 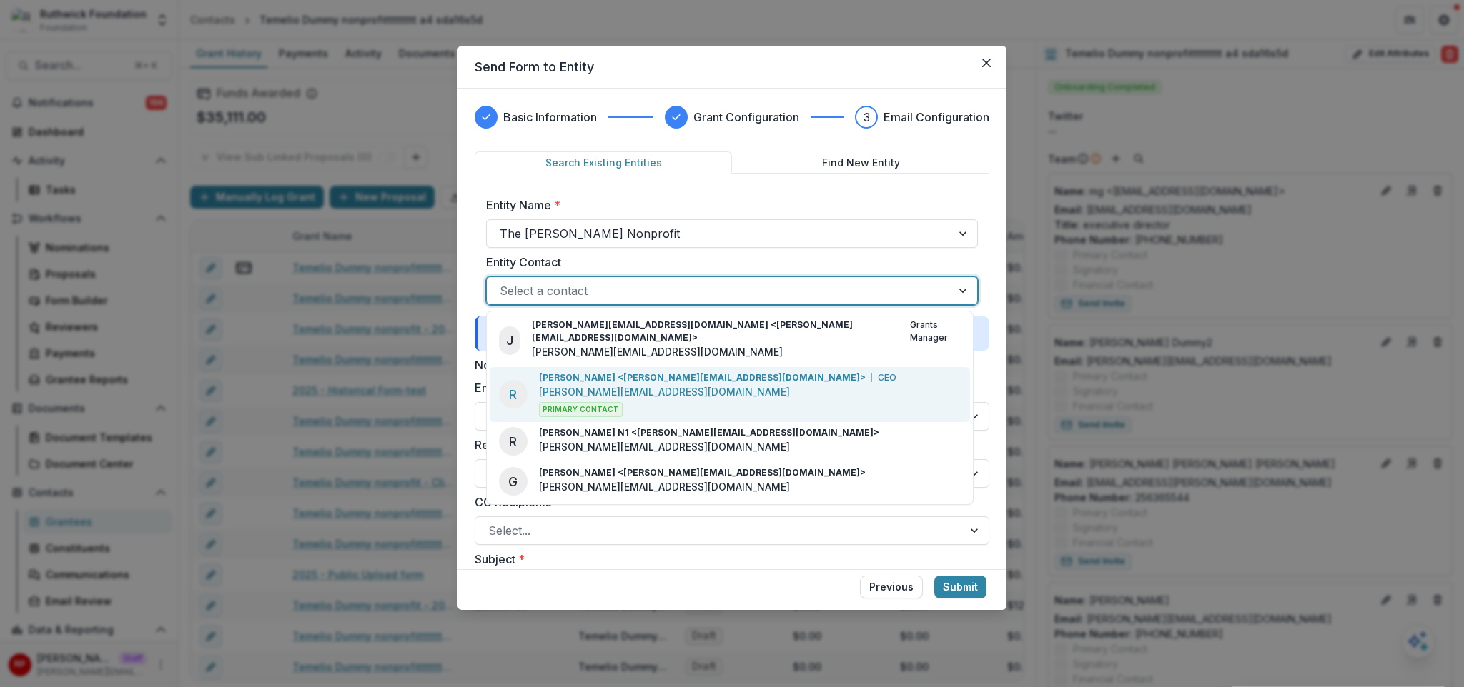 What do you see at coordinates (580, 409) in the screenshot?
I see `span: Primary Contact` at bounding box center [580, 409].